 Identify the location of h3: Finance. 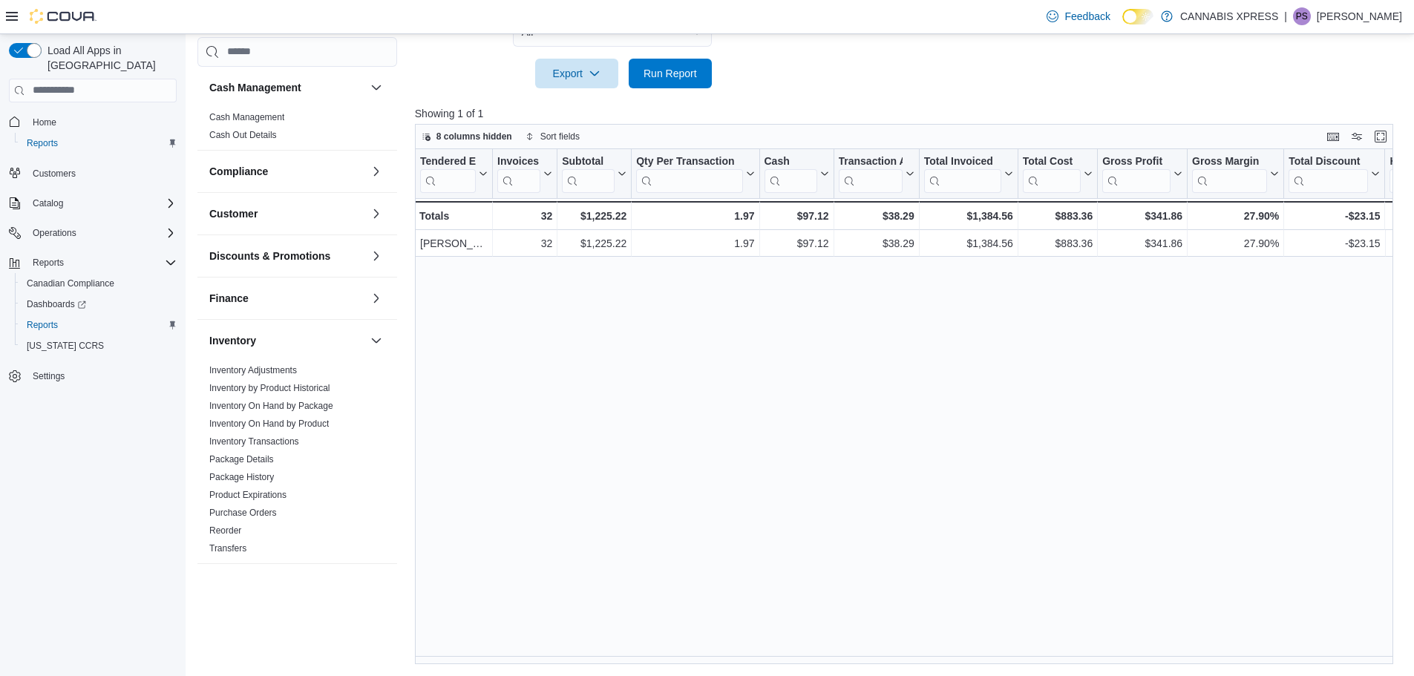
(229, 298).